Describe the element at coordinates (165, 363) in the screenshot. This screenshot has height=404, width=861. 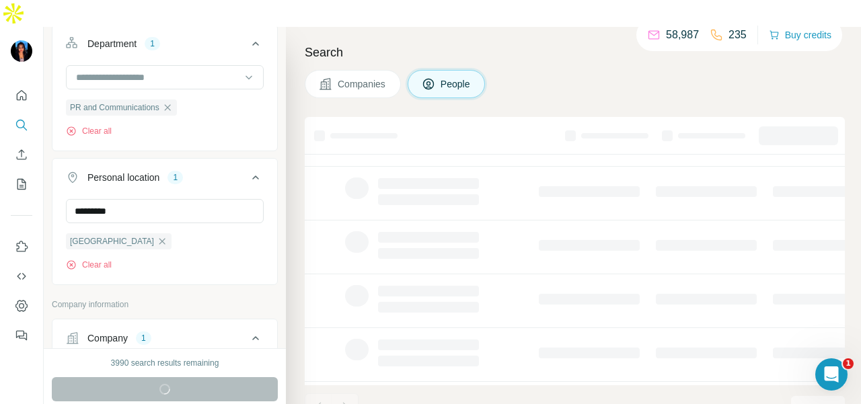
I see `div: 3990 search results remaining` at that location.